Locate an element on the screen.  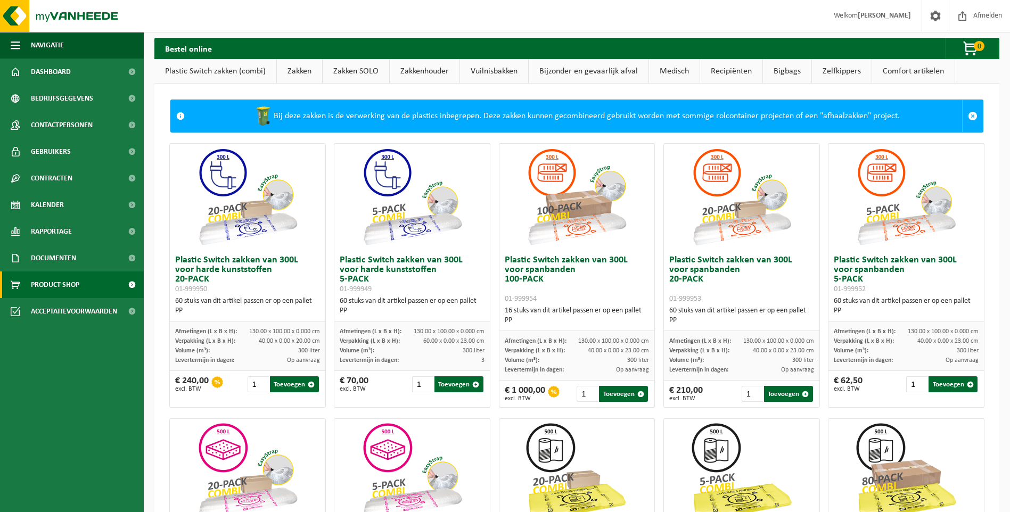
a: Sluit melding is located at coordinates (972, 116).